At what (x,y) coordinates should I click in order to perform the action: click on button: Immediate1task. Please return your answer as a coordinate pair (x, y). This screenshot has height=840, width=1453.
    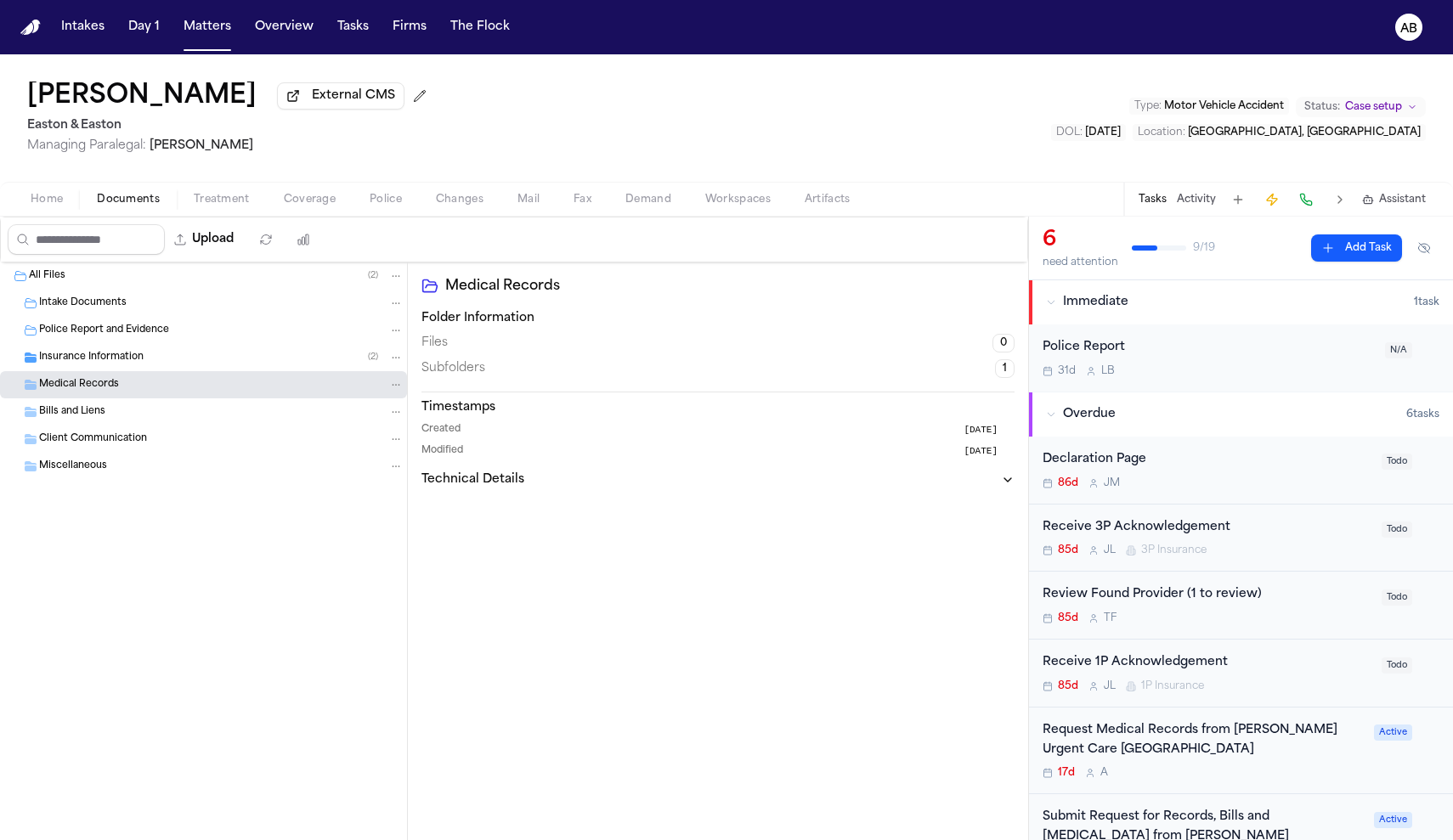
    Looking at the image, I should click on (1240, 303).